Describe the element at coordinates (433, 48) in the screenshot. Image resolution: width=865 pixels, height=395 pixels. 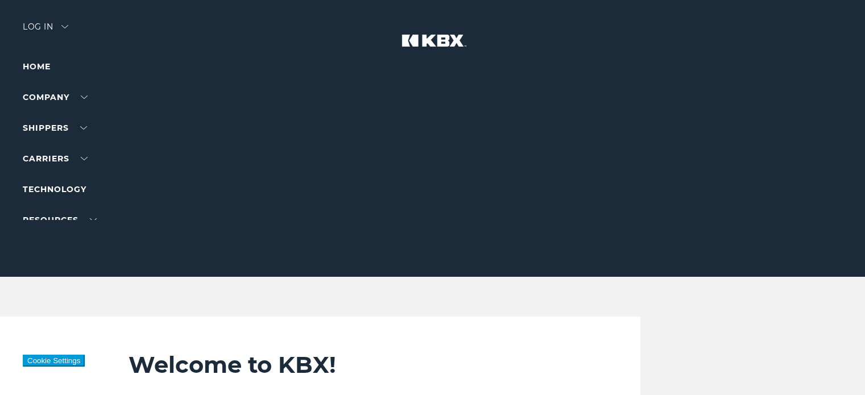
I see `img: kbx logo` at that location.